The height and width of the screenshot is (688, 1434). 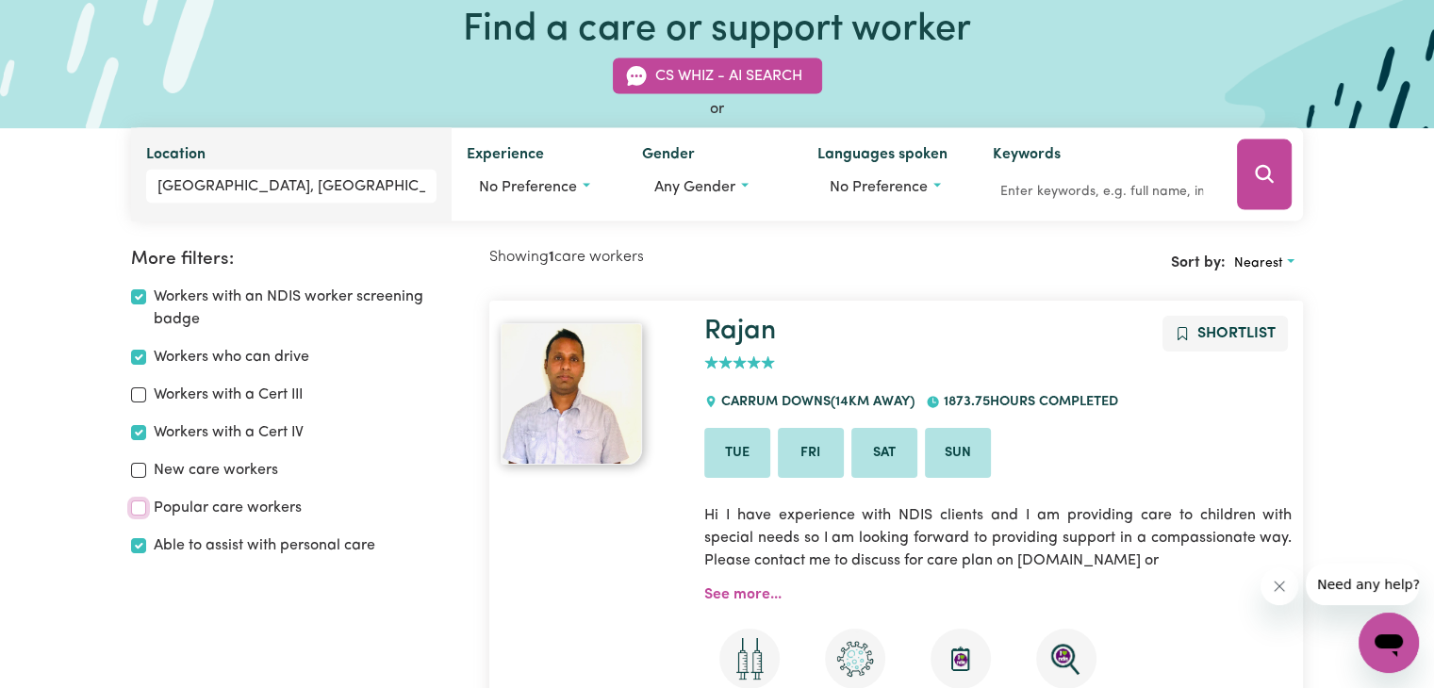 What do you see at coordinates (811, 453) in the screenshot?
I see `li: Available on Fri` at bounding box center [811, 453].